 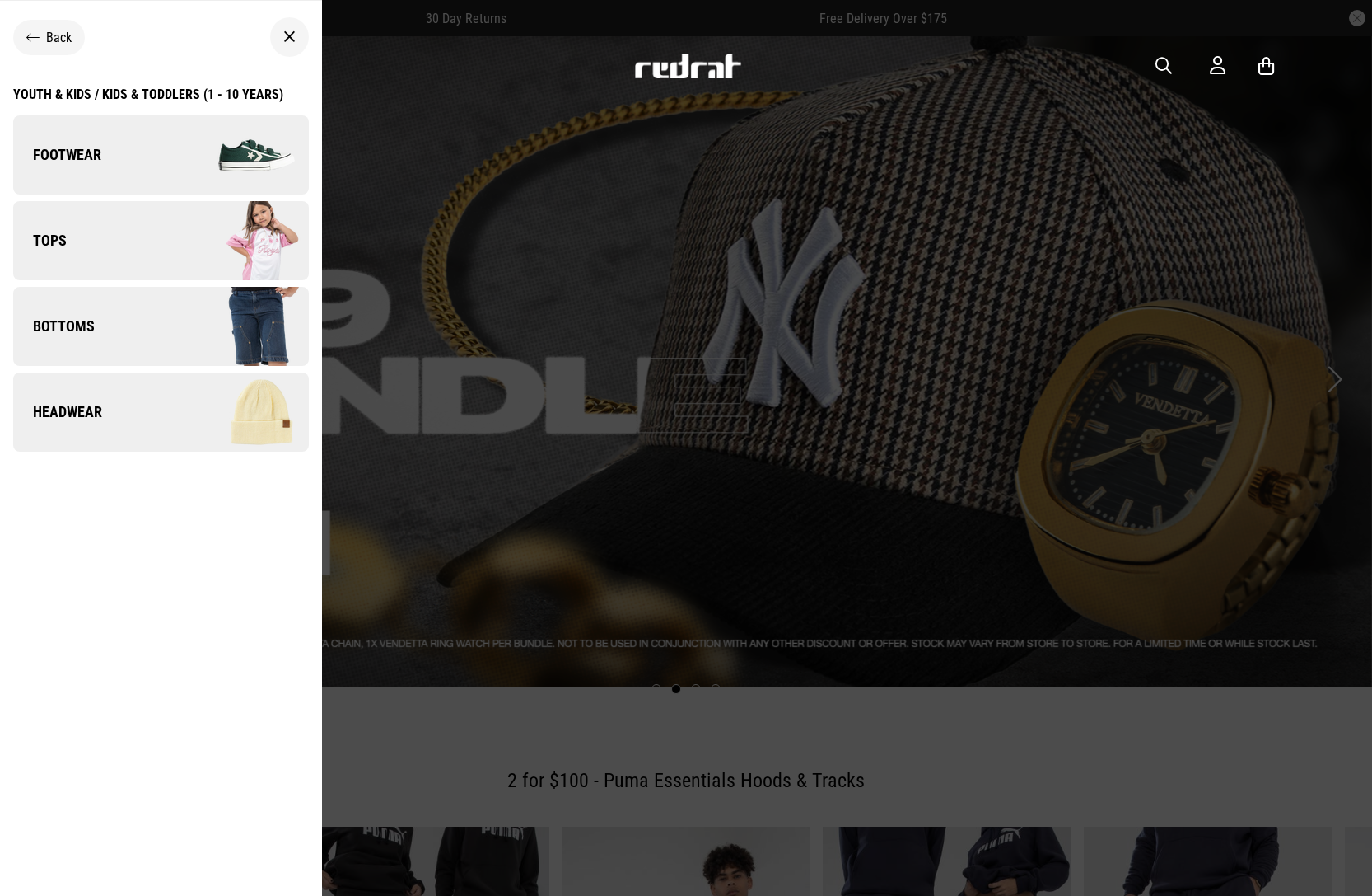 I want to click on img: Bottoms, so click(x=234, y=326).